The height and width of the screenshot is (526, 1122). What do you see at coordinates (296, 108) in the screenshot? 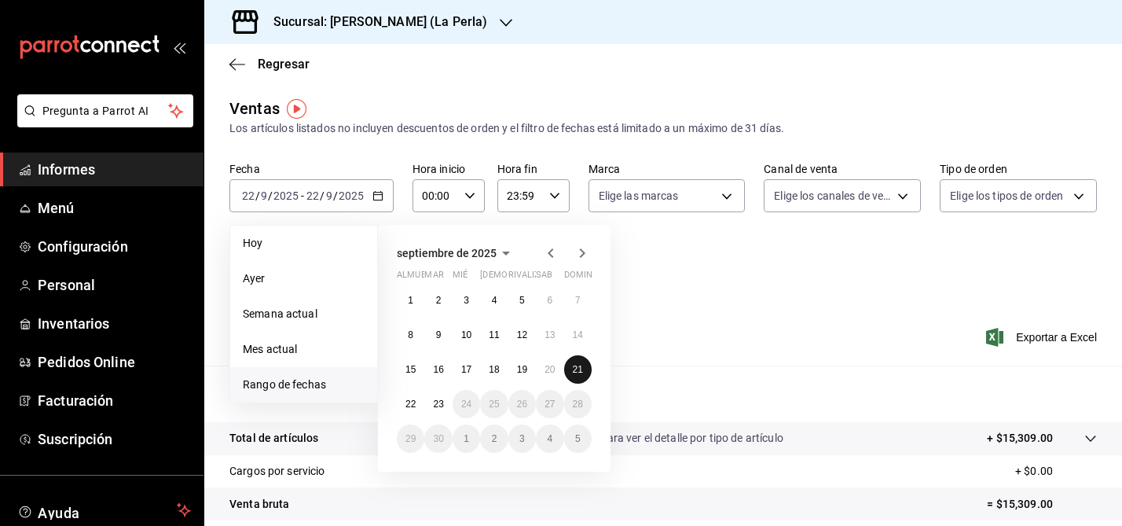
I see `button: Marcador de información sobre herramientas` at bounding box center [296, 108].